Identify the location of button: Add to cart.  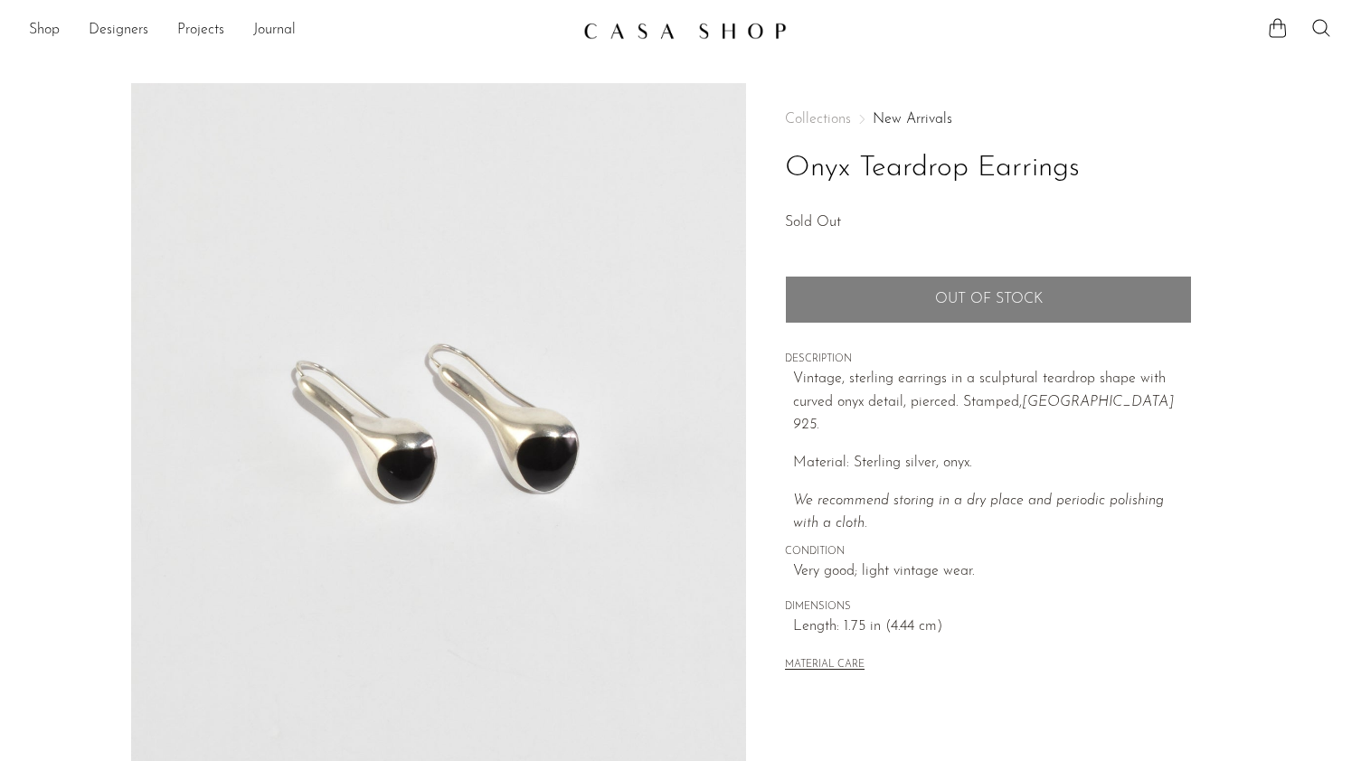
(988, 299).